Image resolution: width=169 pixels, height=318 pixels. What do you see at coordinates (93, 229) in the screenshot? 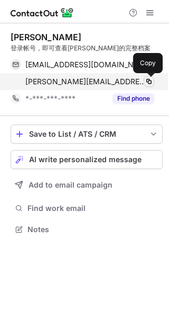
I see `span: Notes` at bounding box center [93, 229].